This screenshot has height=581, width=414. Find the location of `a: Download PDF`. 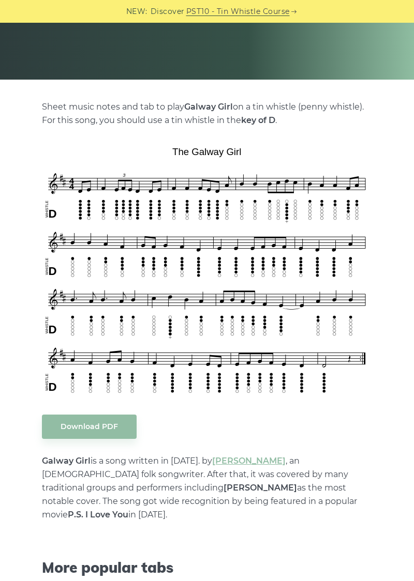

a: Download PDF is located at coordinates (89, 426).